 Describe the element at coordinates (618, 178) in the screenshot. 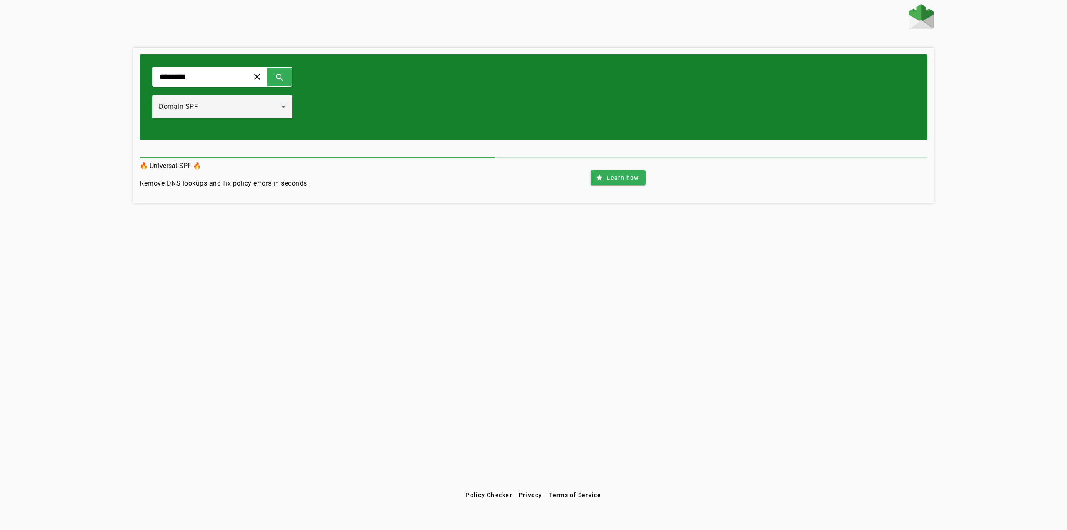

I see `button: Learn how` at that location.